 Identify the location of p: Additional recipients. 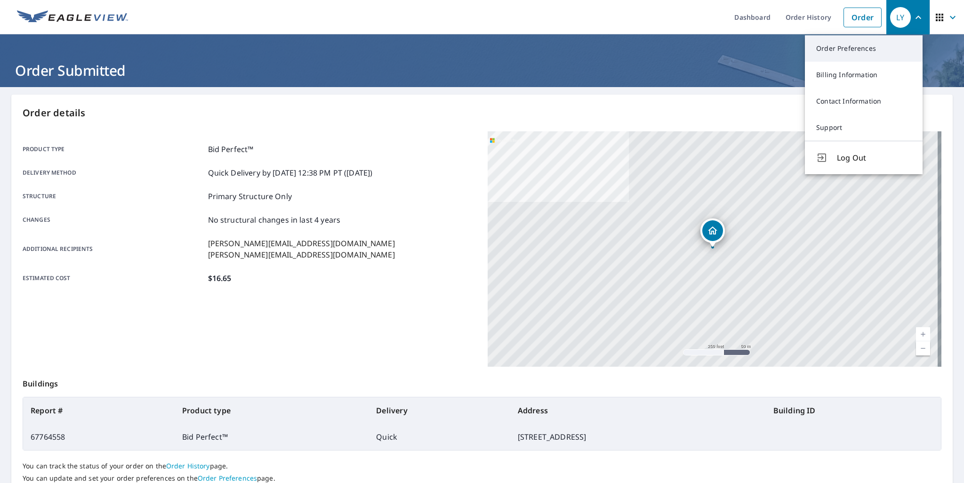
(113, 249).